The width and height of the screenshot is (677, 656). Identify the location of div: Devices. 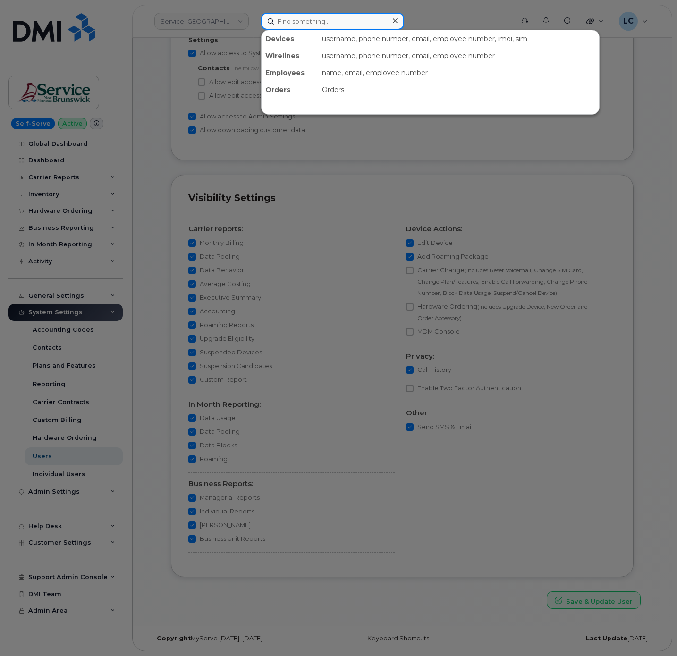
(290, 39).